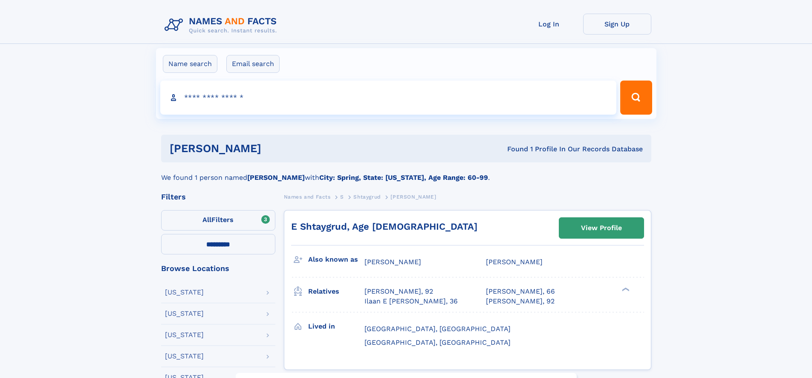 The height and width of the screenshot is (378, 812). Describe the element at coordinates (342, 196) in the screenshot. I see `a: S` at that location.